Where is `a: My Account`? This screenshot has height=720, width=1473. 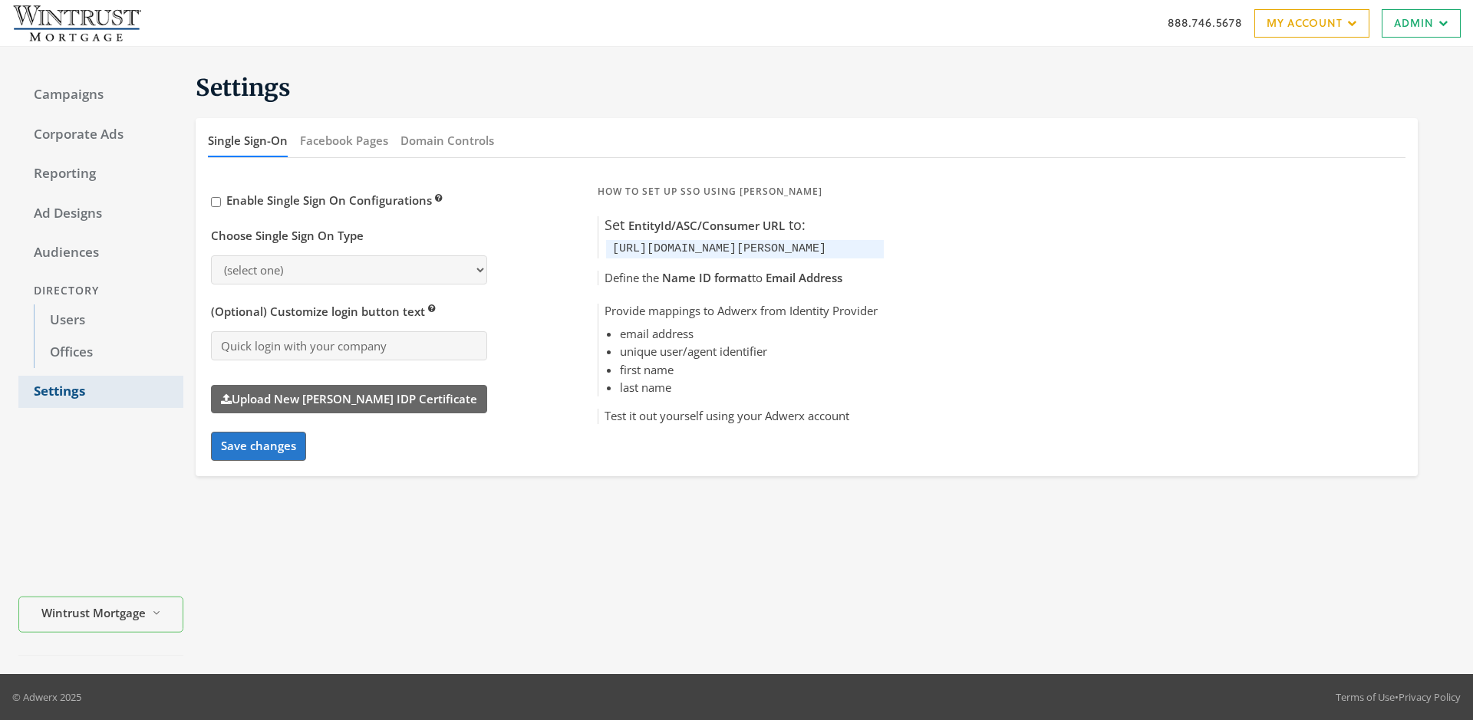 a: My Account is located at coordinates (1312, 23).